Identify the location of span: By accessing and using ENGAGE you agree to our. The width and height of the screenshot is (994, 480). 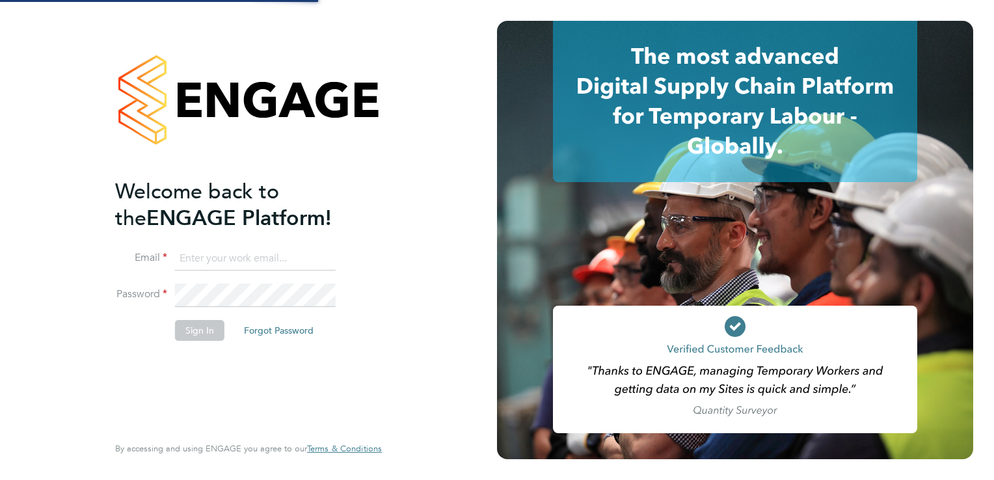
(248, 448).